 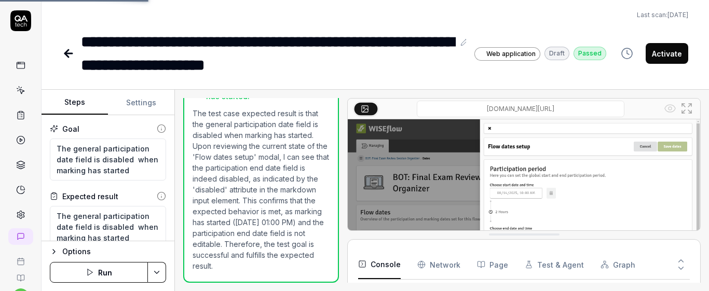 I want to click on a: New conversation, so click(x=21, y=237).